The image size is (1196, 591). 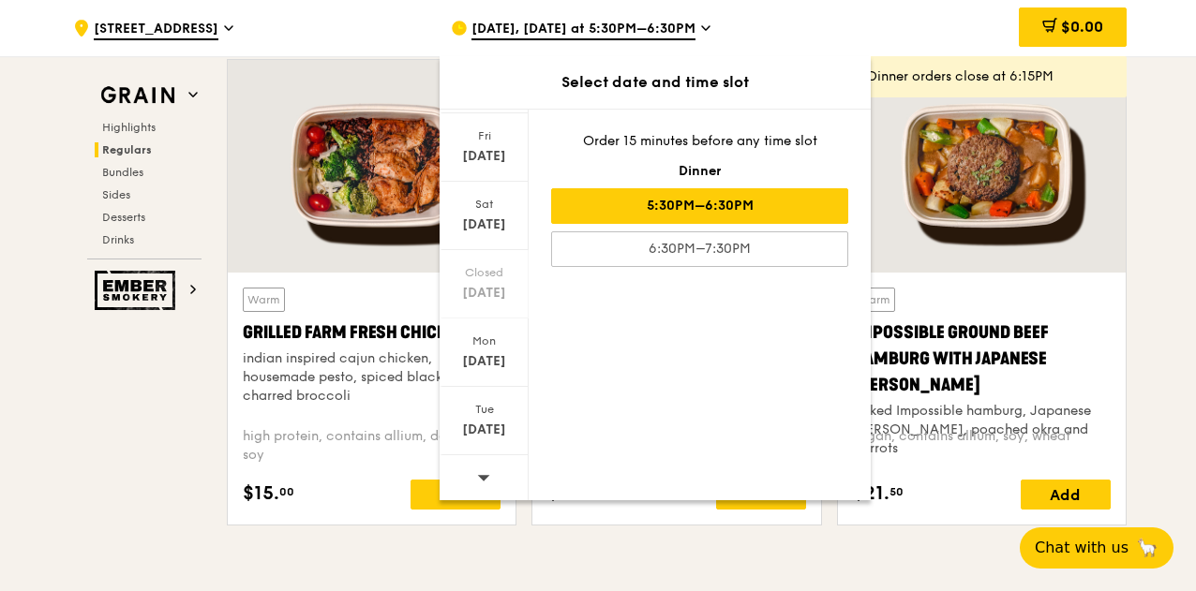 I want to click on div: 6:30PM–7:30PM, so click(x=699, y=249).